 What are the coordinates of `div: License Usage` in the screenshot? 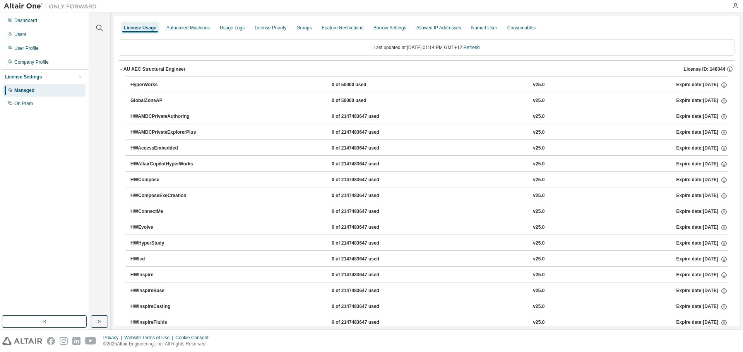 It's located at (140, 28).